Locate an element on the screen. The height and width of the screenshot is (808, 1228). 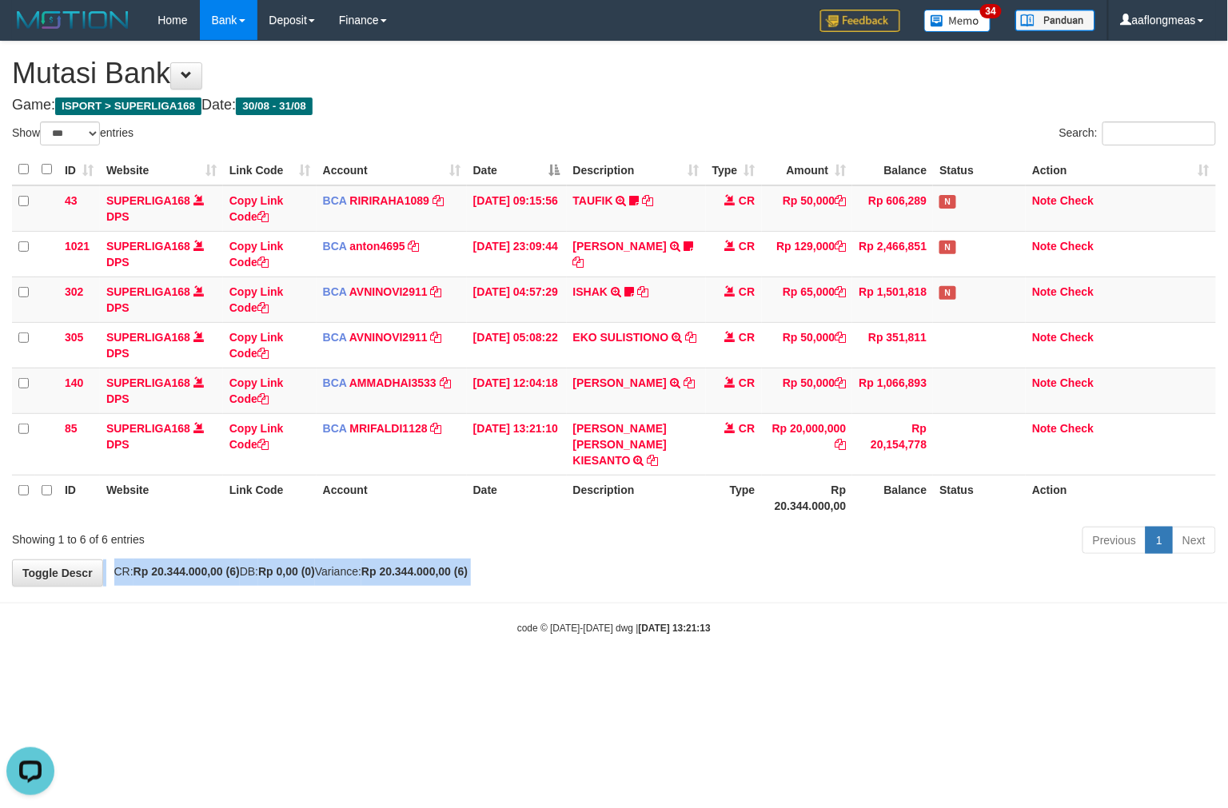
th: Link Code: activate to sort column ascending is located at coordinates (269, 170).